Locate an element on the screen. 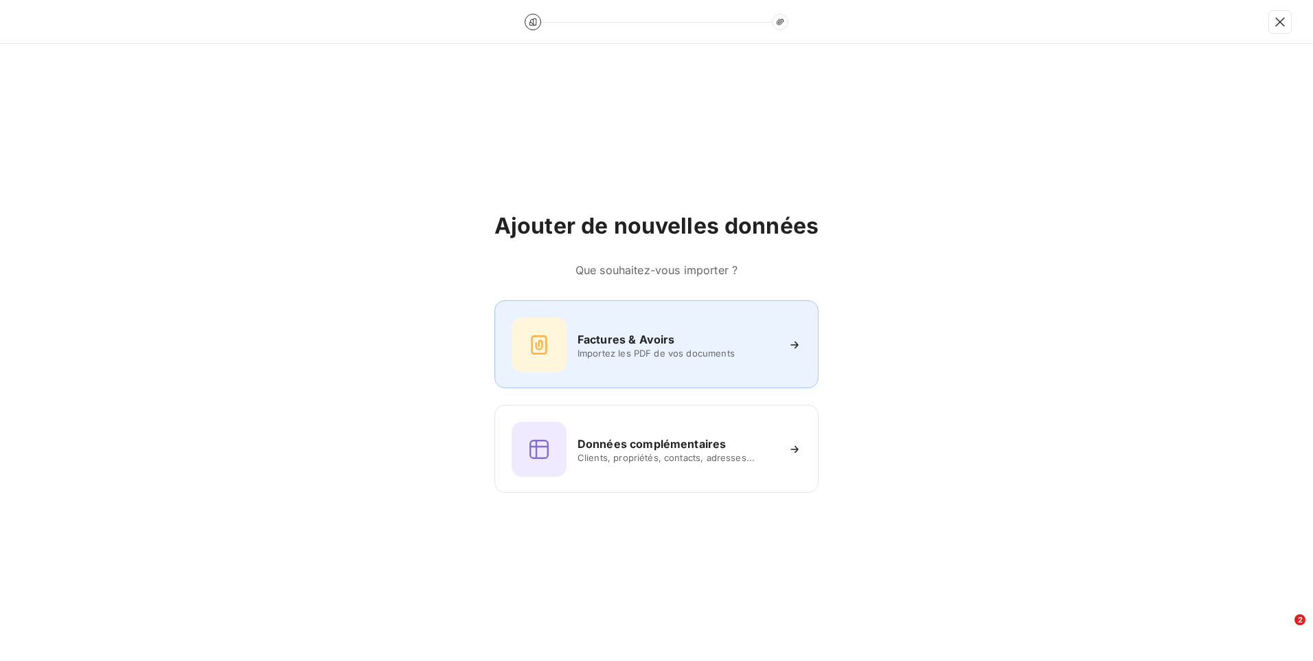 The image size is (1313, 661). h6: Données complémentaires is located at coordinates (652, 444).